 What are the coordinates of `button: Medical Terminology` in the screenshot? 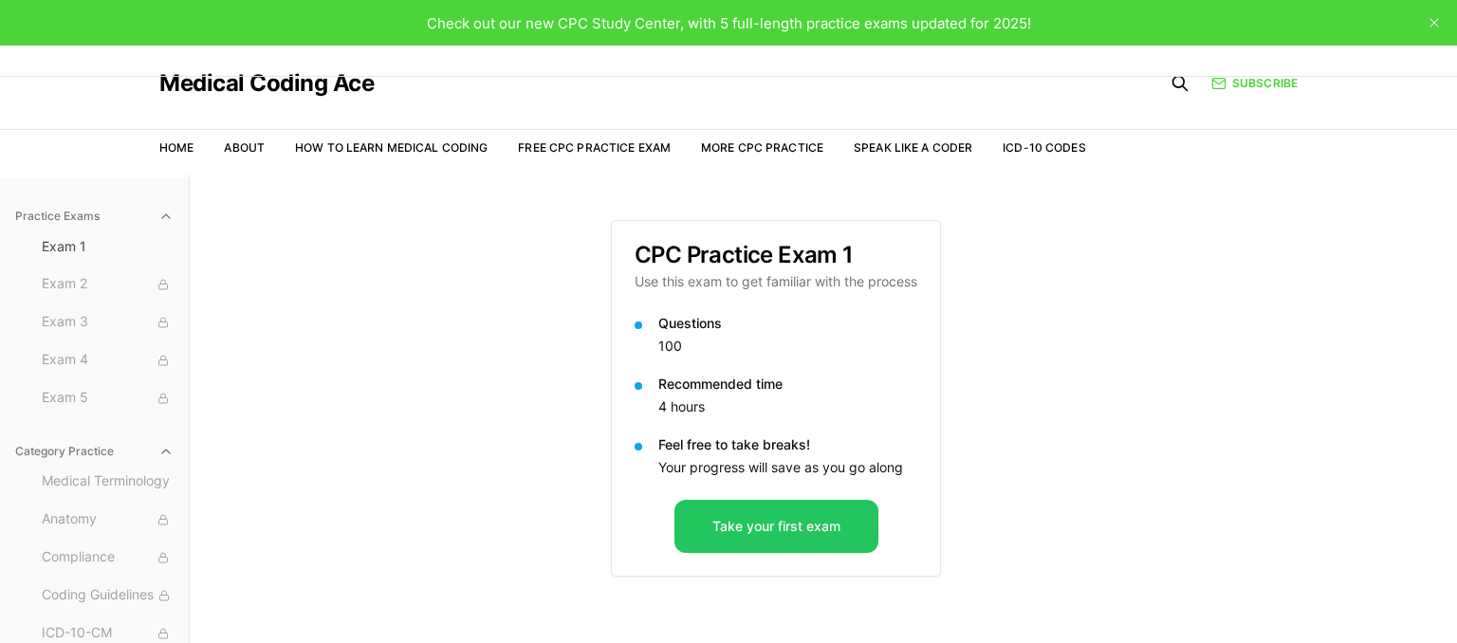 It's located at (107, 482).